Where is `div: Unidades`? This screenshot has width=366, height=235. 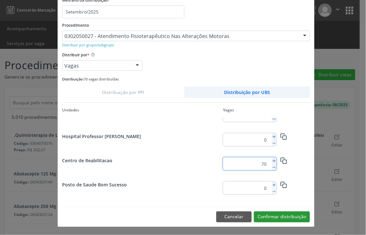 div: Unidades is located at coordinates (143, 110).